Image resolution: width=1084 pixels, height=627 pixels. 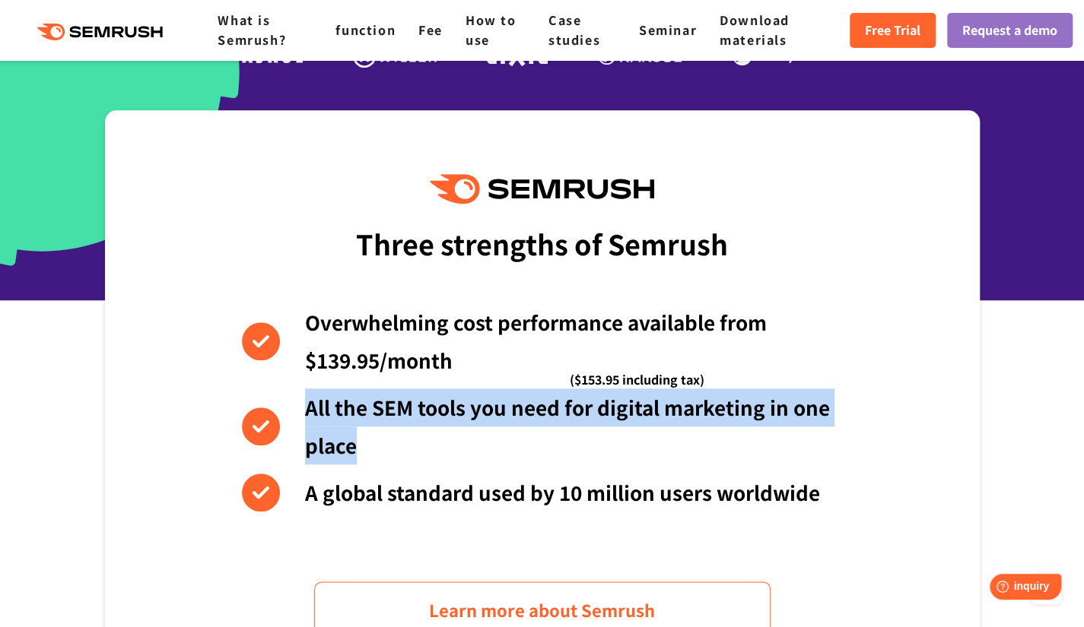 I want to click on font: Fee, so click(x=431, y=30).